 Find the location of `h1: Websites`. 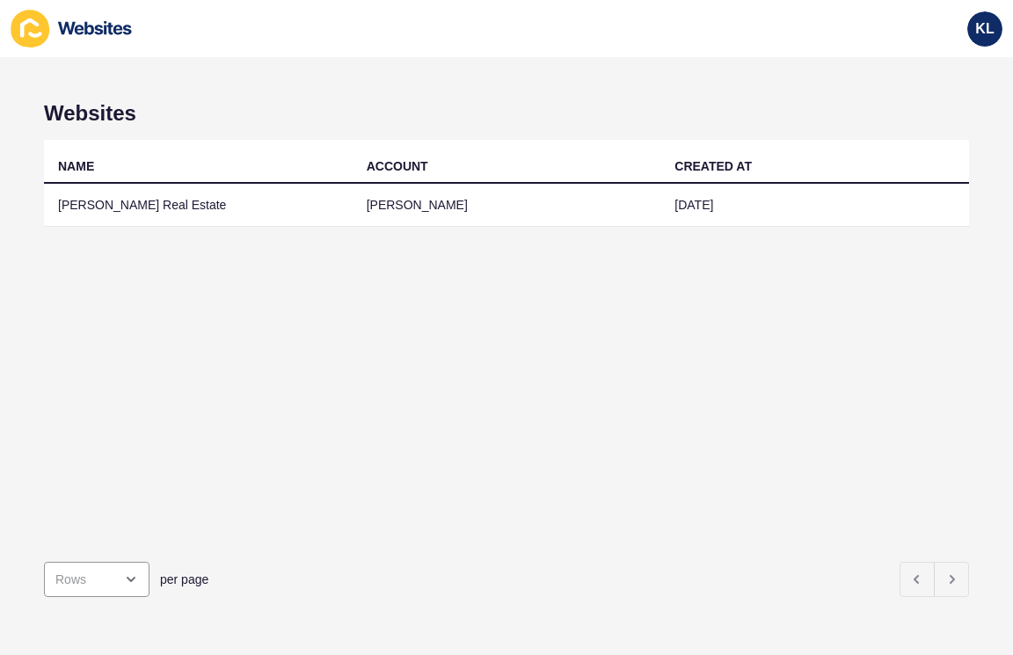

h1: Websites is located at coordinates (507, 113).